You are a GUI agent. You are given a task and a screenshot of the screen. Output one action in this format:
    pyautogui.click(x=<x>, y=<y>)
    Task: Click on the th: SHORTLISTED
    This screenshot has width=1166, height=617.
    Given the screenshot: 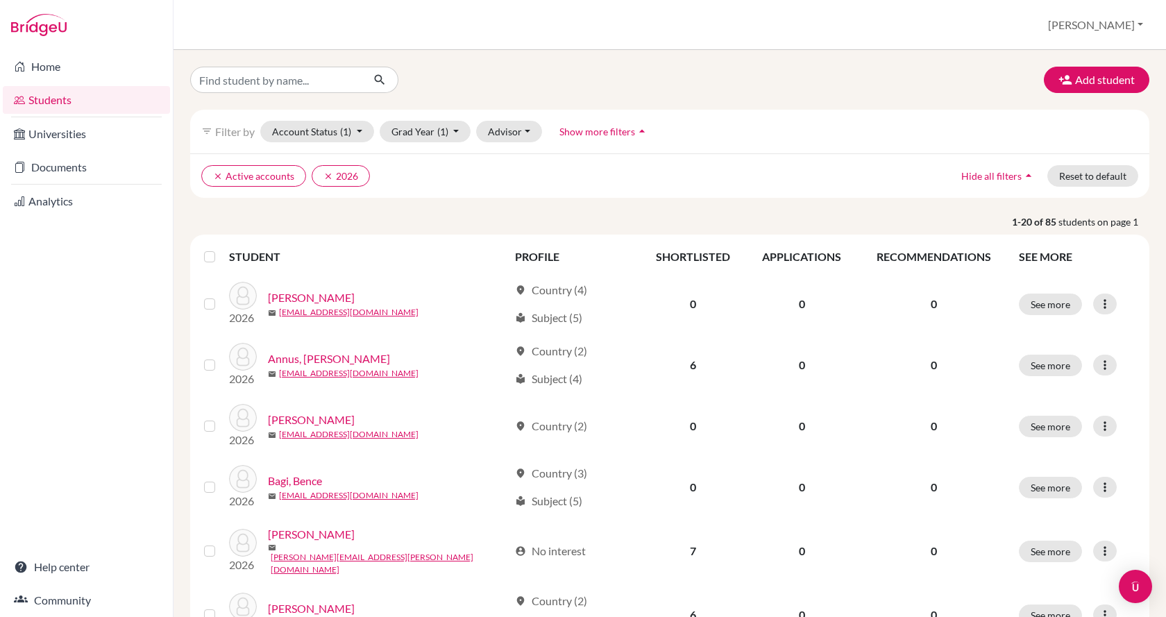 What is the action you would take?
    pyautogui.click(x=693, y=257)
    